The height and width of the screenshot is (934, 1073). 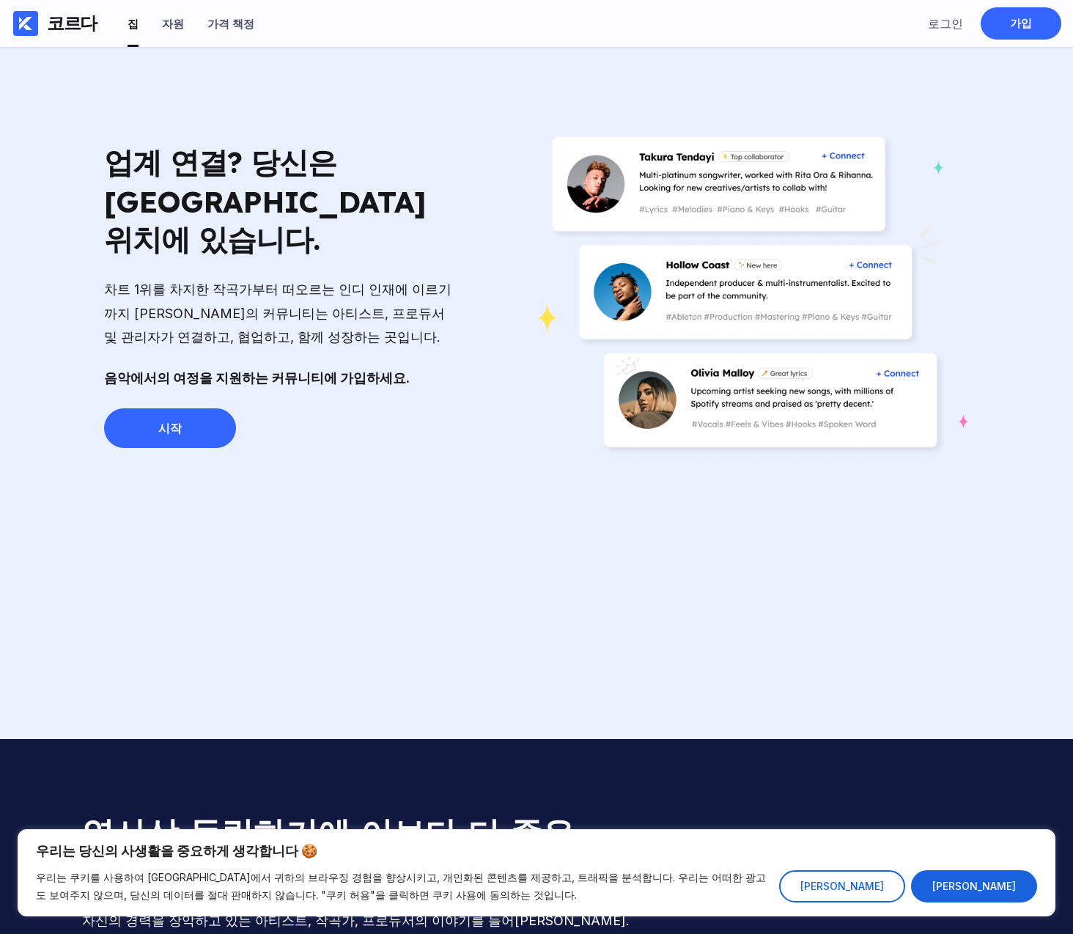 What do you see at coordinates (170, 418) in the screenshot?
I see `a: 시작` at bounding box center [170, 418].